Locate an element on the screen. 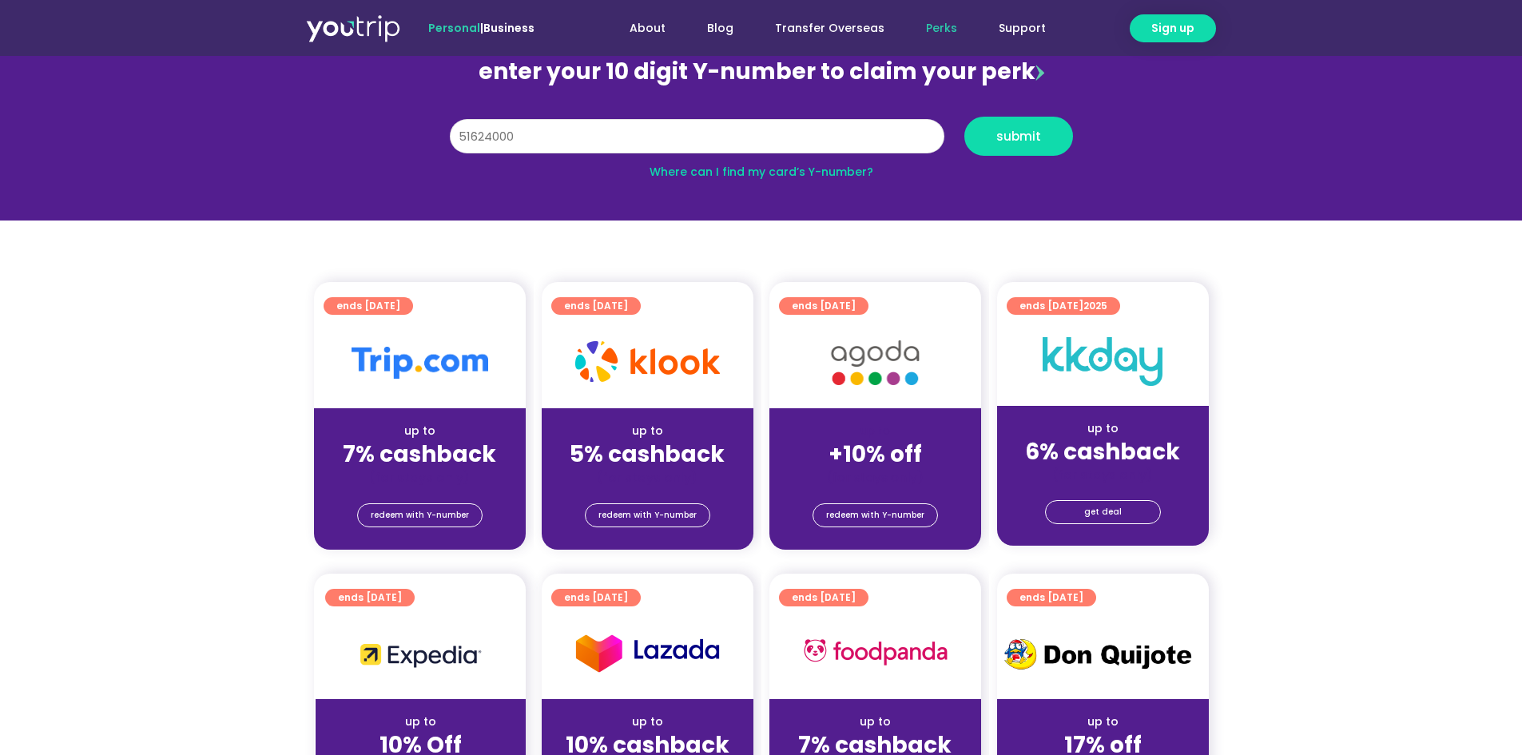 The height and width of the screenshot is (755, 1522). div: enter your 10 digit Y-number to claim your perk is located at coordinates (761, 72).